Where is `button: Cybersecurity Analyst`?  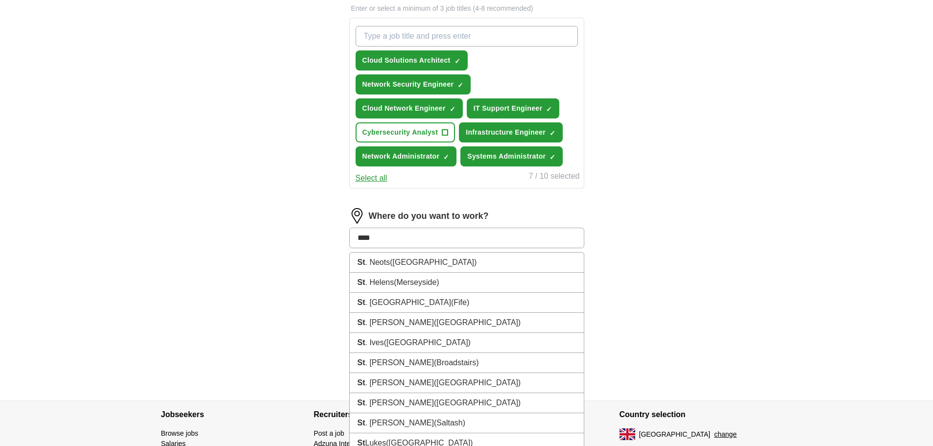 button: Cybersecurity Analyst is located at coordinates (406, 132).